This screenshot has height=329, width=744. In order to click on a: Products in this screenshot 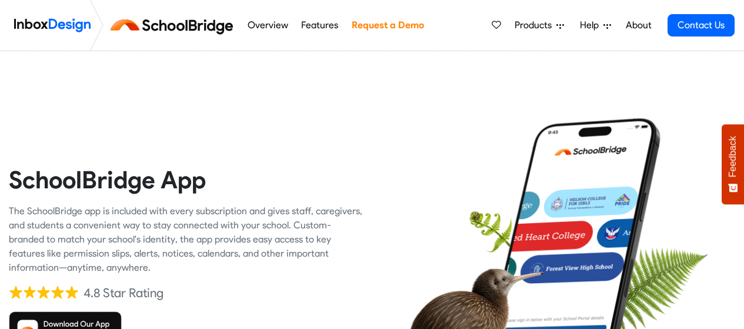, I will do `click(539, 25)`.